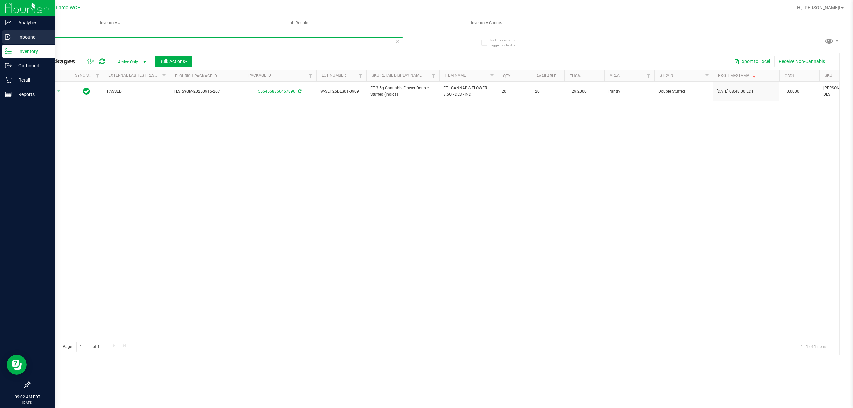  I want to click on span: select, so click(59, 91).